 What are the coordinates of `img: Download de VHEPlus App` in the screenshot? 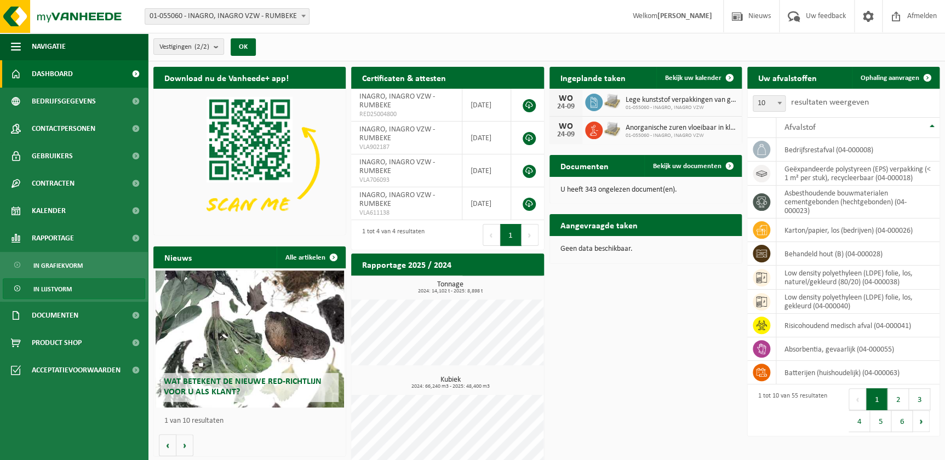 It's located at (249, 161).